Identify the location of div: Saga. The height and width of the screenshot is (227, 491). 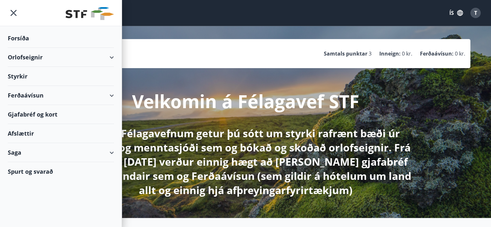
(61, 152).